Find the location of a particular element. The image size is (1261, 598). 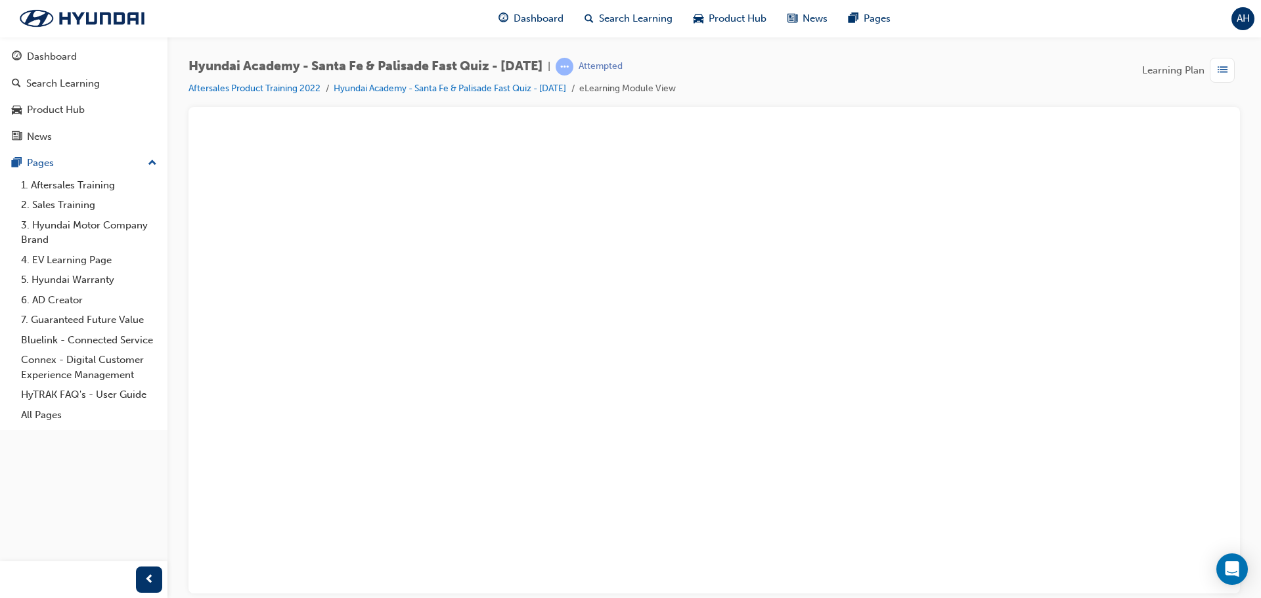

div: Search Learning is located at coordinates (63, 83).